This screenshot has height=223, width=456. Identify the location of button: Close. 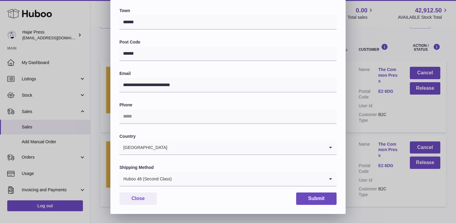
(138, 198).